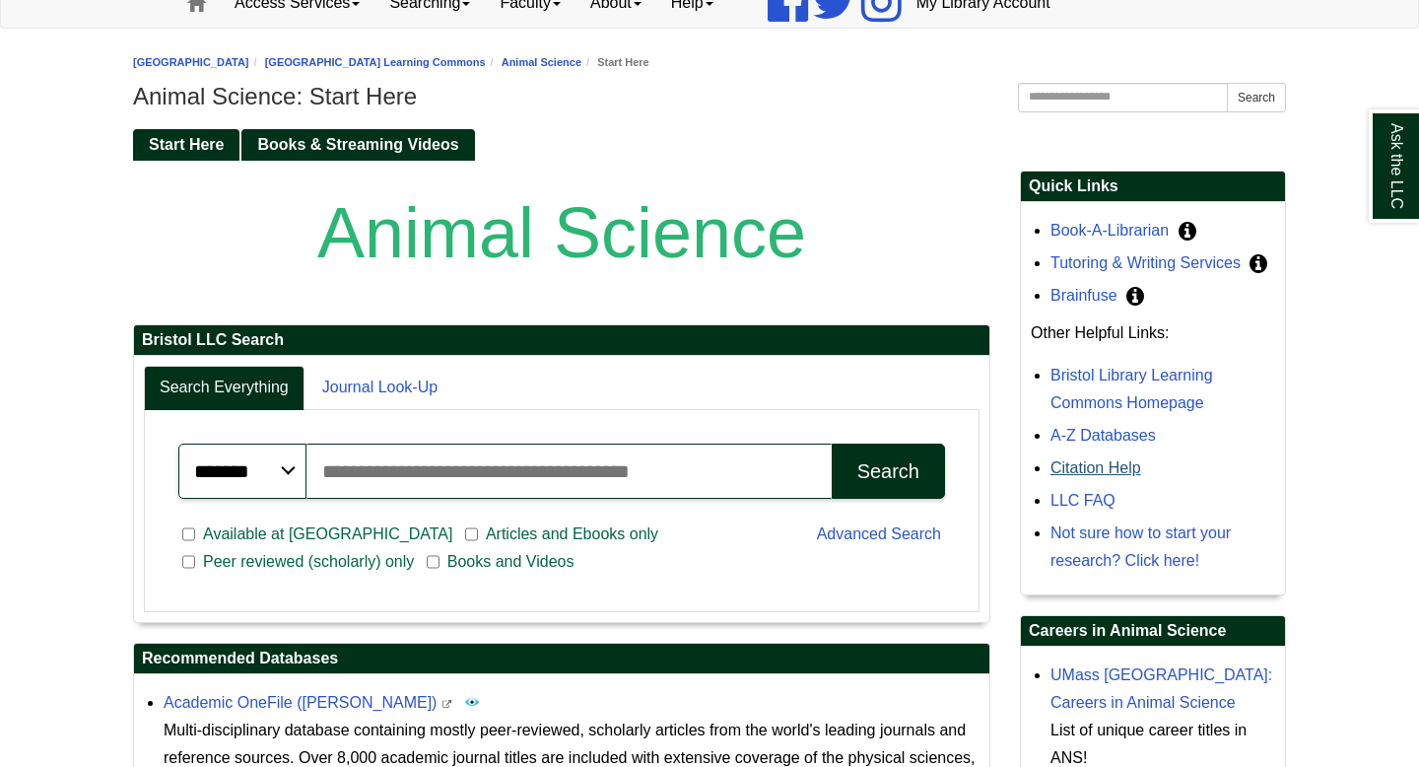  What do you see at coordinates (1083, 500) in the screenshot?
I see `a: LLC FAQ` at bounding box center [1083, 500].